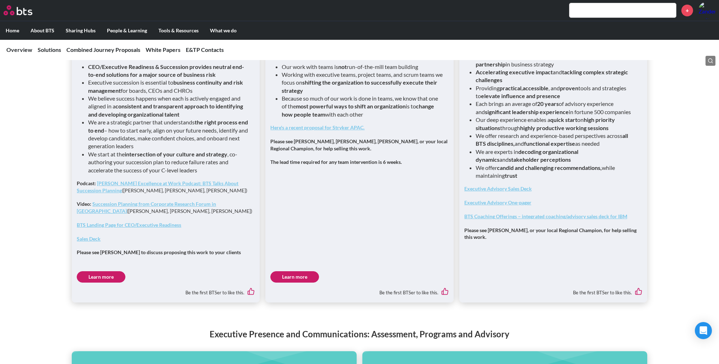  What do you see at coordinates (358, 110) in the screenshot?
I see `strong: change how people team` at bounding box center [358, 110].